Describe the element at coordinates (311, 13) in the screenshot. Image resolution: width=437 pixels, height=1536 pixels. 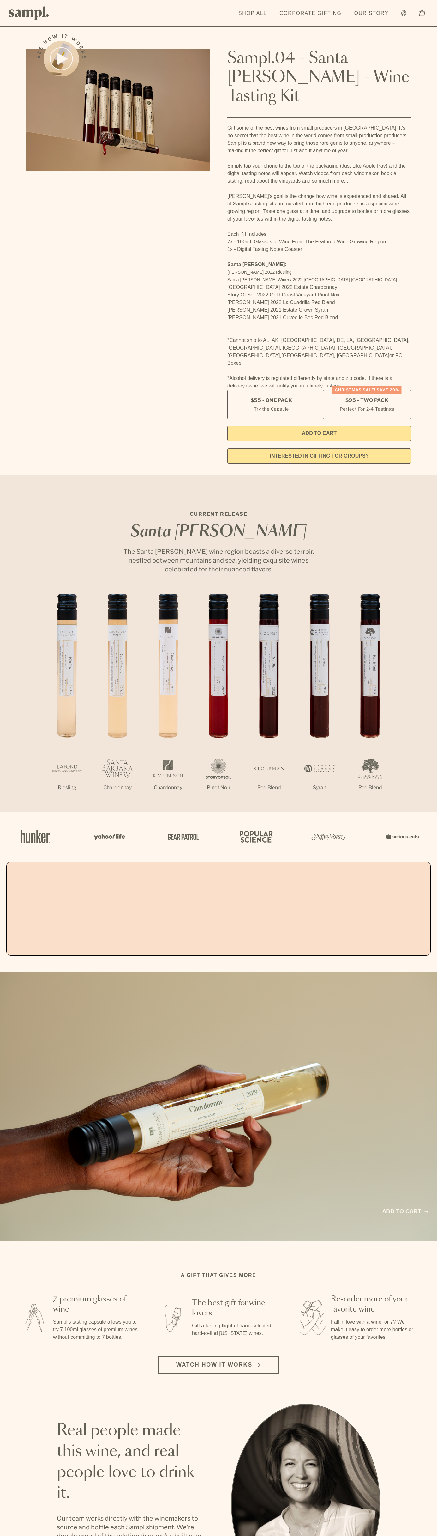
I see `a: Corporate Gifting` at that location.